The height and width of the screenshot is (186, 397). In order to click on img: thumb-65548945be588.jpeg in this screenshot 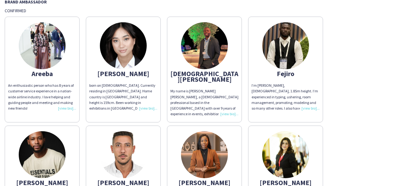, I will do `click(286, 46)`.